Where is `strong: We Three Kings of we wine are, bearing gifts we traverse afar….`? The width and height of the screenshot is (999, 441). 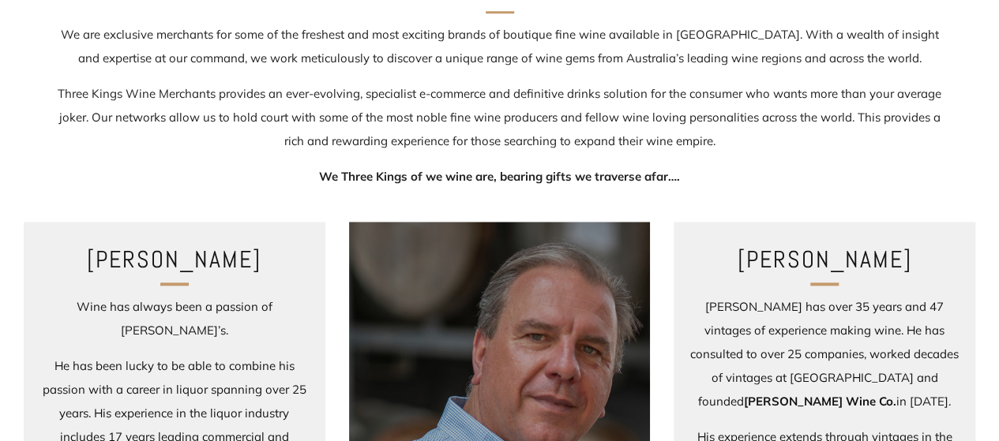 strong: We Three Kings of we wine are, bearing gifts we traverse afar…. is located at coordinates (499, 176).